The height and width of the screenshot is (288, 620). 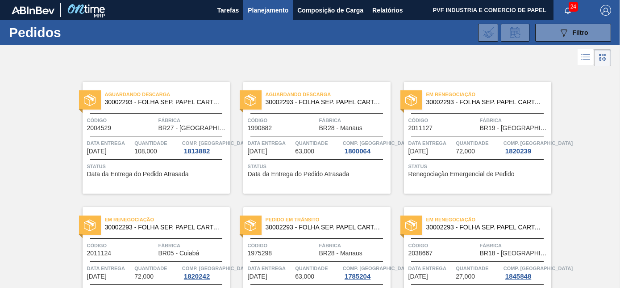 I want to click on button: Notificações, so click(x=568, y=10).